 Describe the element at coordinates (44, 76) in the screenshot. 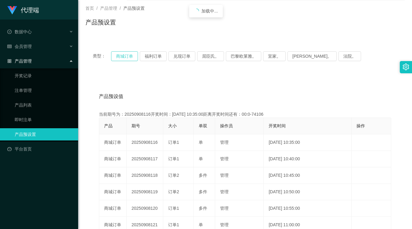

I see `a: 开奖记录` at that location.